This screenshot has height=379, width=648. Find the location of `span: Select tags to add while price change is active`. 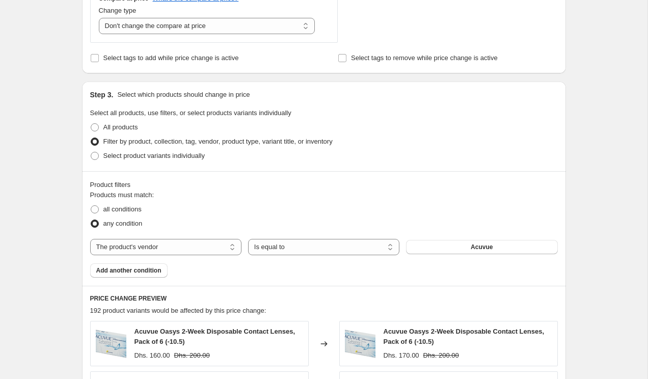

span: Select tags to add while price change is active is located at coordinates (171, 58).